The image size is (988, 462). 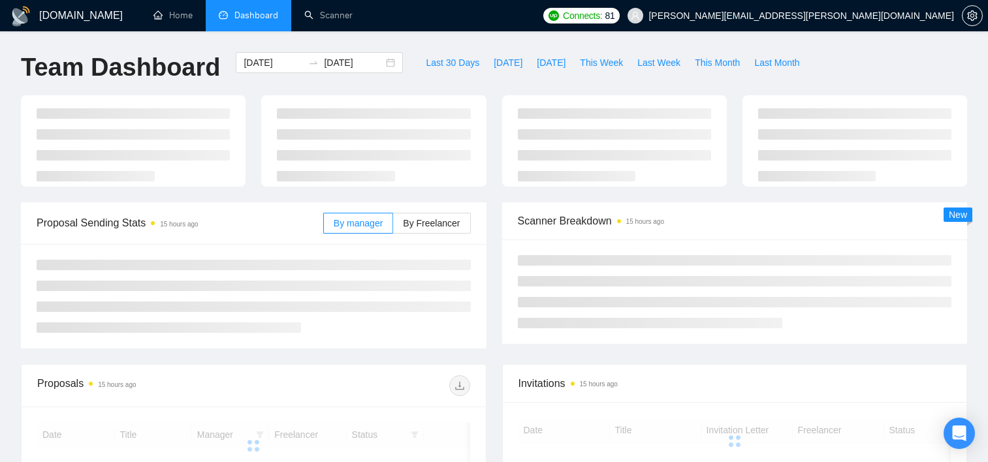 What do you see at coordinates (273, 63) in the screenshot?
I see `input: Start date` at bounding box center [273, 63].